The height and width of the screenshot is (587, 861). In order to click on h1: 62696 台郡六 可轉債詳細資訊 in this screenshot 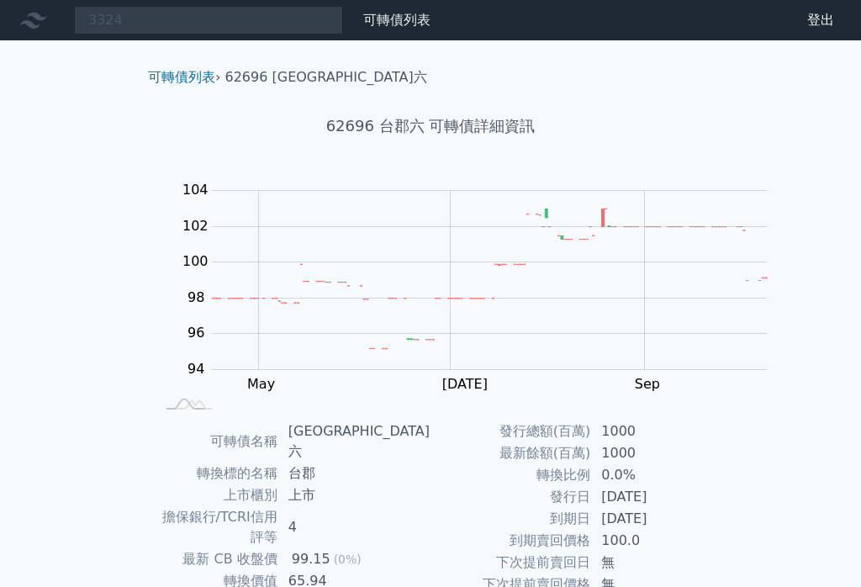, I will do `click(430, 126)`.